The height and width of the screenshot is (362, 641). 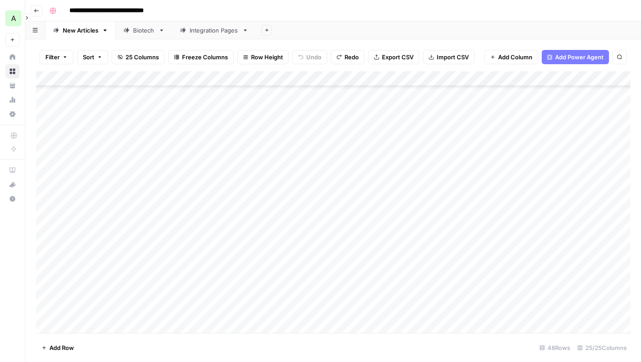 What do you see at coordinates (394, 57) in the screenshot?
I see `button: Export CSV` at bounding box center [394, 57].